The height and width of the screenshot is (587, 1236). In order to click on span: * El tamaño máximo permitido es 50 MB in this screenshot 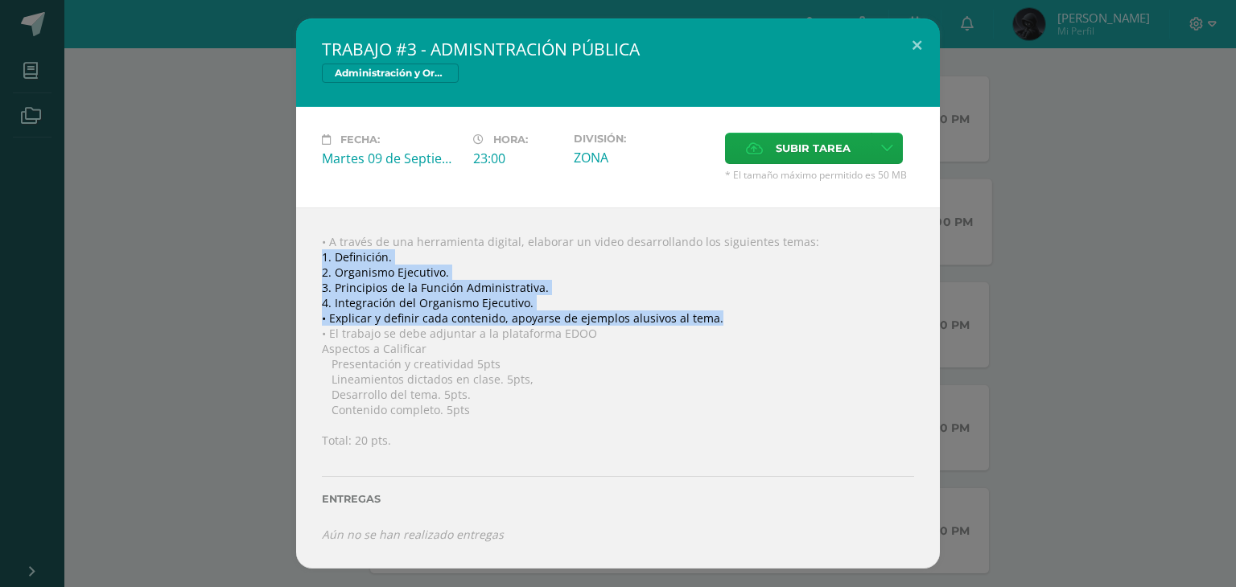, I will do `click(819, 175)`.